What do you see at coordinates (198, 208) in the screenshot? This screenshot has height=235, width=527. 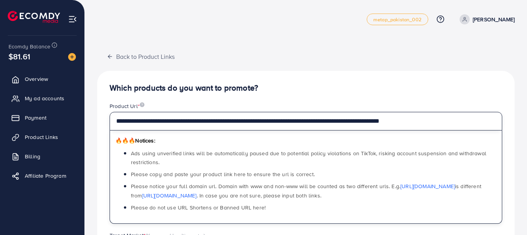 I see `span: Please do not use URL Shortens or Banned URL here!` at bounding box center [198, 208].